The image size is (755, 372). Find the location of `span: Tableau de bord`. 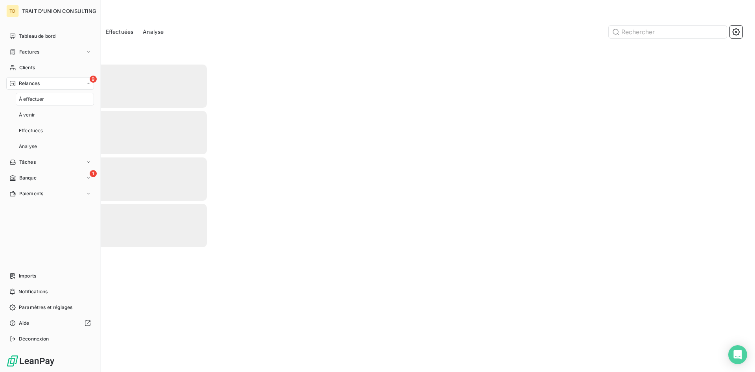

span: Tableau de bord is located at coordinates (37, 36).